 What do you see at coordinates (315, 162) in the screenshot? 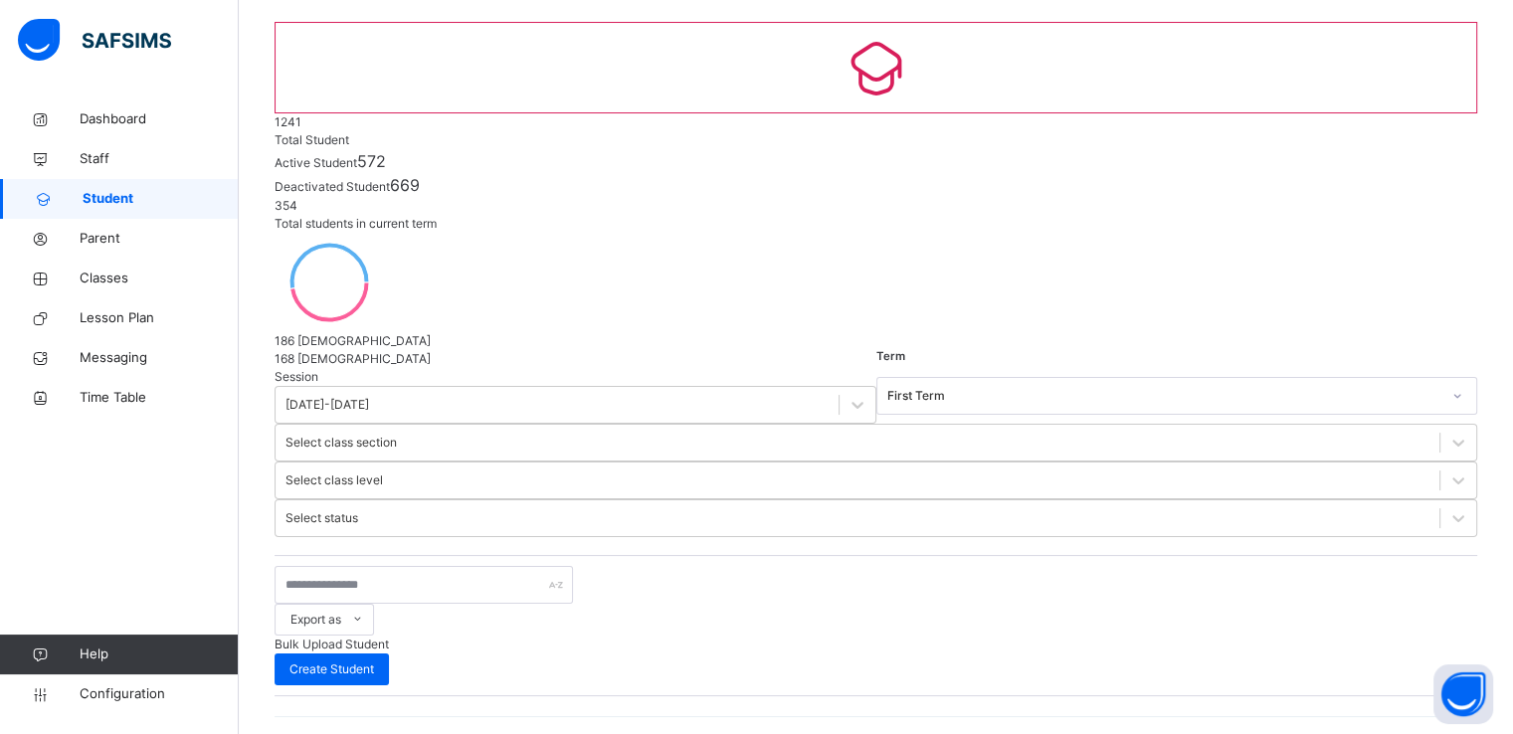
I see `span: Active Student` at bounding box center [315, 162].